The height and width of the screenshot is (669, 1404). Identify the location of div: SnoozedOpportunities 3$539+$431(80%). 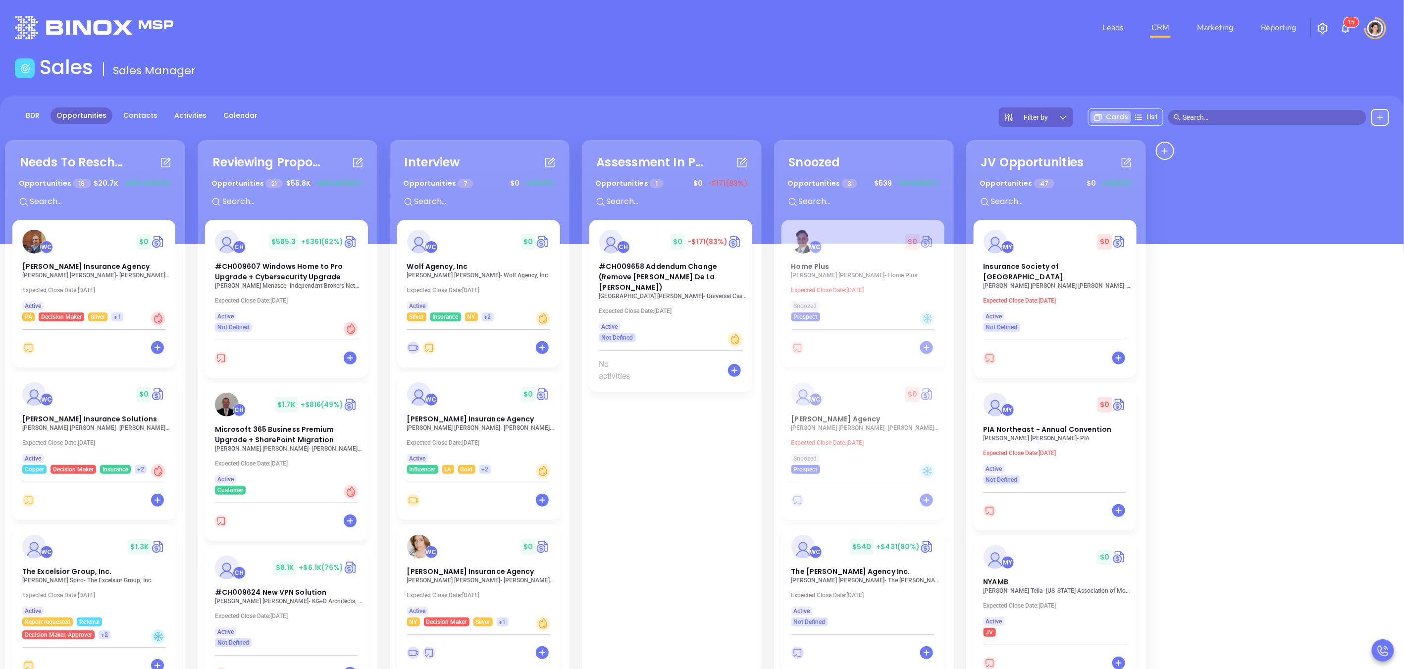
(864, 184).